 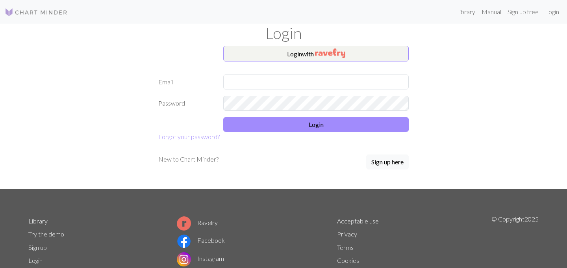 What do you see at coordinates (184, 259) in the screenshot?
I see `img: Instagram logo` at bounding box center [184, 259].